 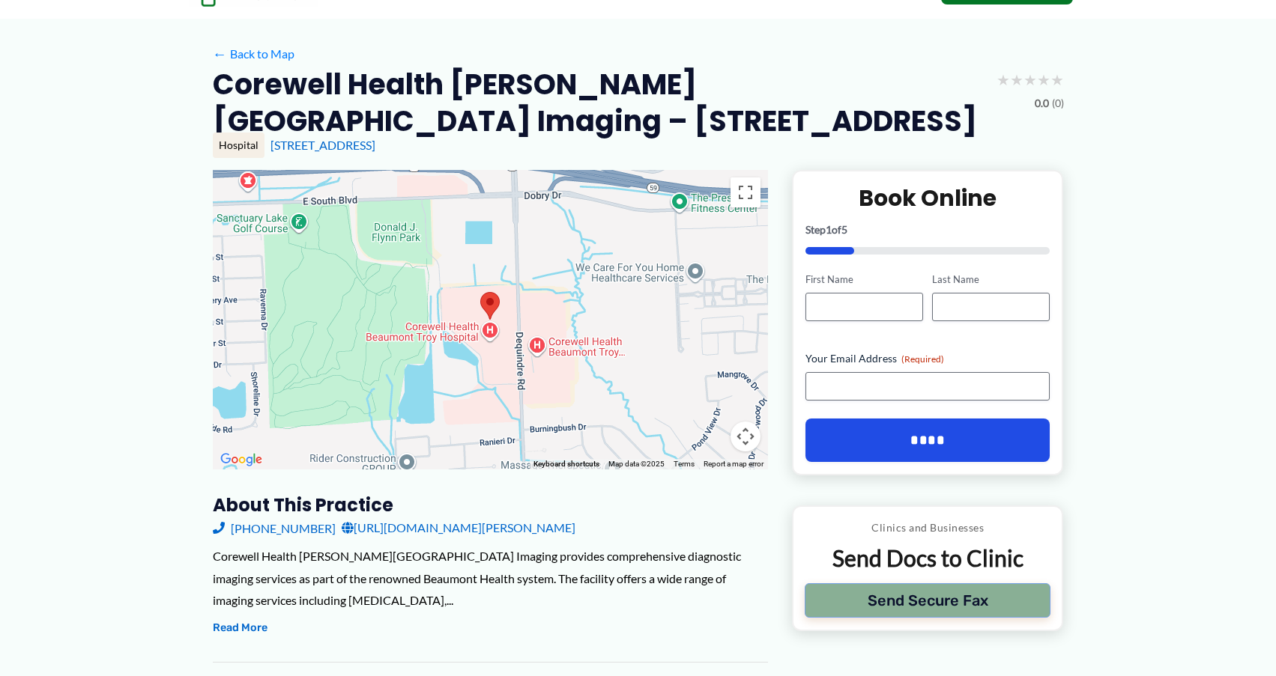 I want to click on span: (0), so click(x=1058, y=103).